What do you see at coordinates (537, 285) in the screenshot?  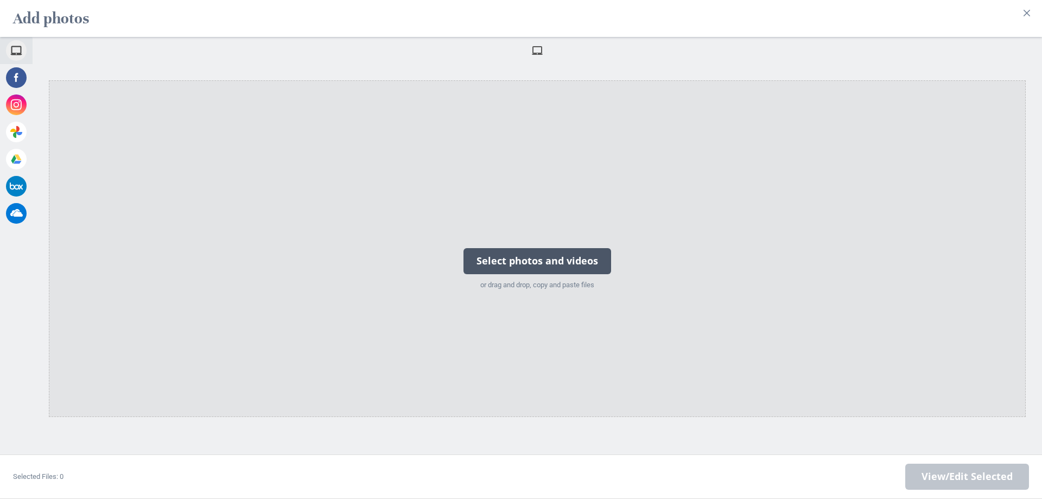 I see `div: or drag and drop, copy and paste files` at bounding box center [537, 285].